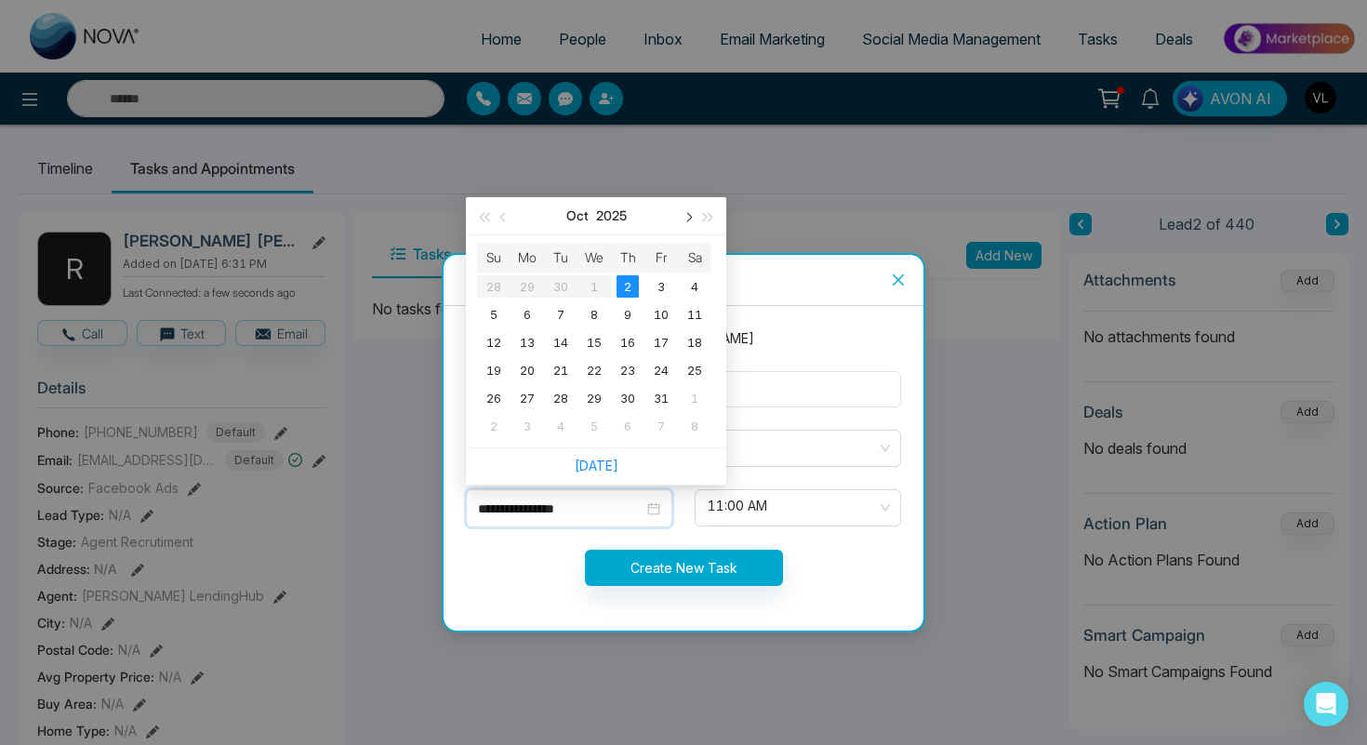 The height and width of the screenshot is (745, 1367). I want to click on td: 2025-10-28, so click(561, 398).